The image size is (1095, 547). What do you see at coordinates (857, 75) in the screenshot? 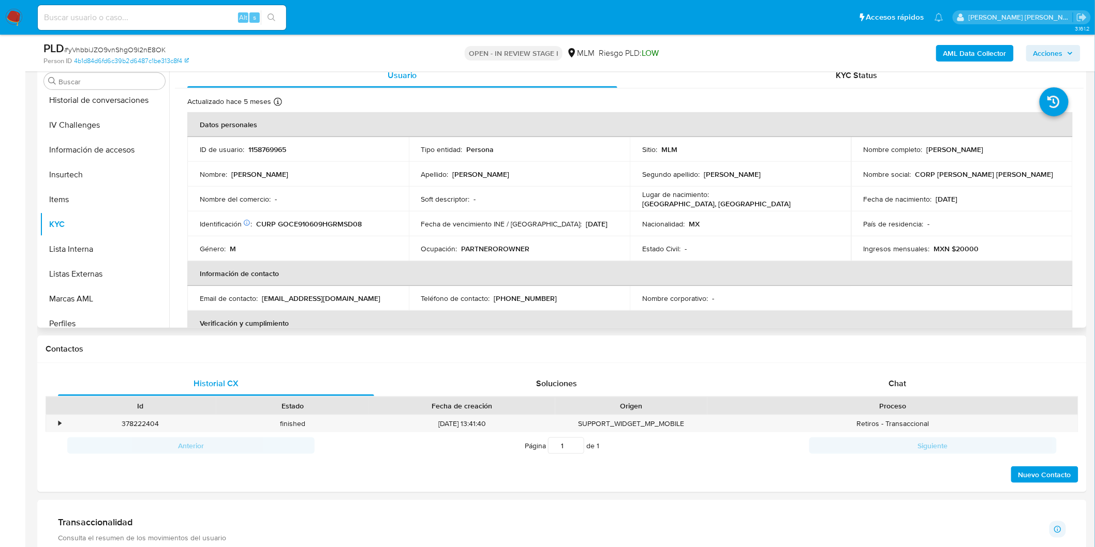
I see `span: KYC Status` at bounding box center [857, 75].